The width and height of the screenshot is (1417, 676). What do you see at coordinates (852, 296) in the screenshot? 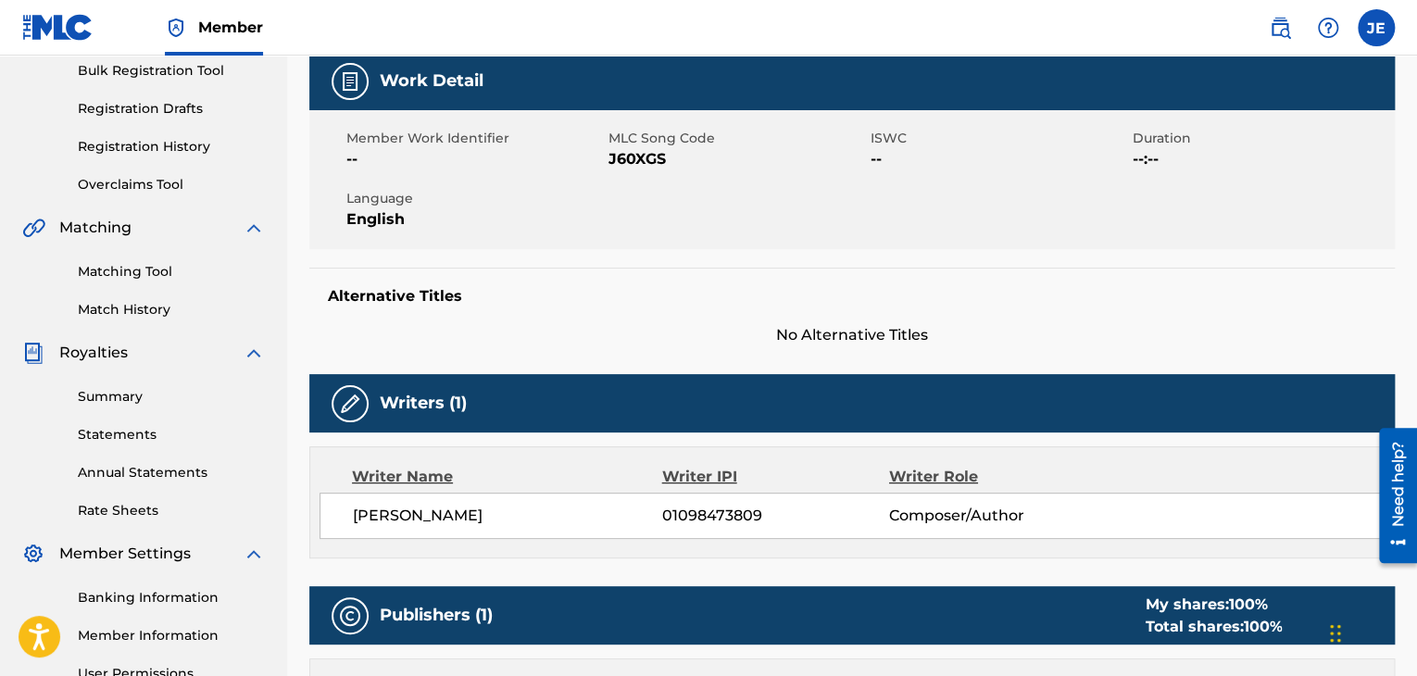
I see `h5: Alternative Titles` at bounding box center [852, 296].